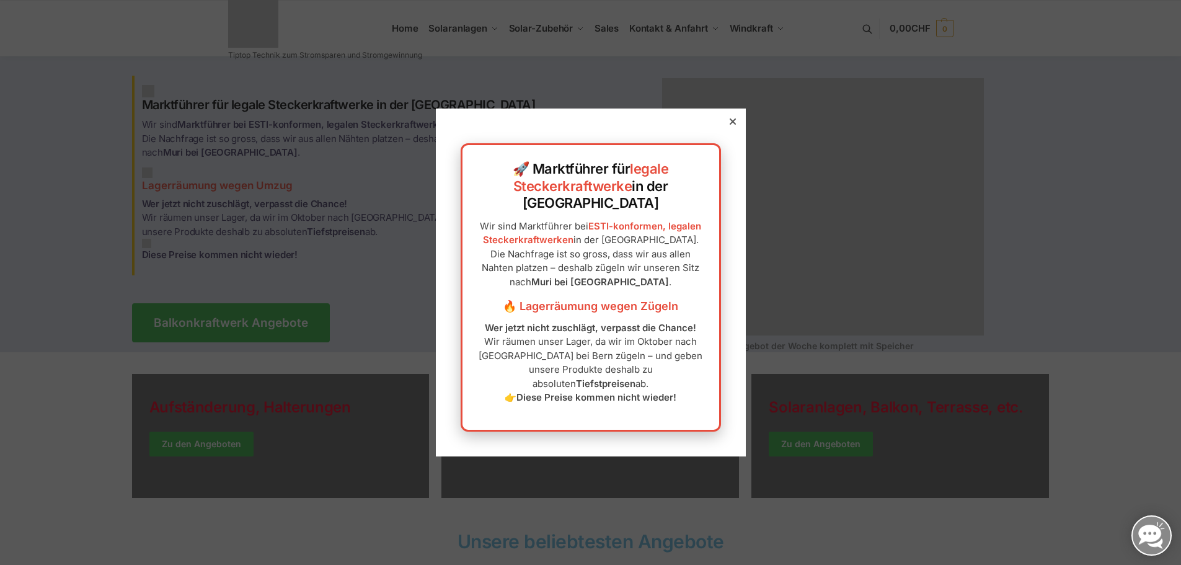  Describe the element at coordinates (592, 233) in the screenshot. I see `a: ESTI-konformen, legalen Steckerkraftwerken` at that location.